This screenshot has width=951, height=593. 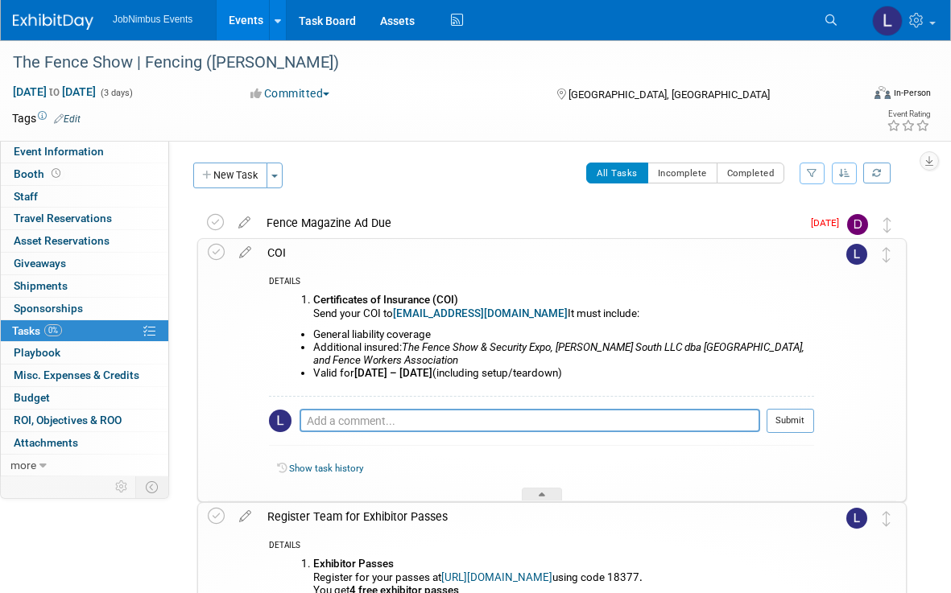 I want to click on div: In-Person, so click(x=911, y=93).